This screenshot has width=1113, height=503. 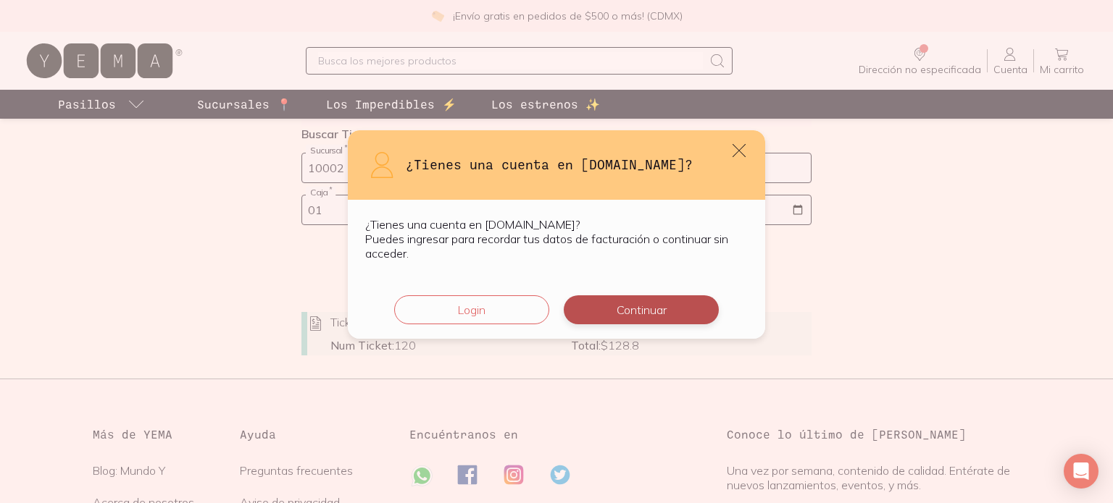 What do you see at coordinates (641, 310) in the screenshot?
I see `button: Continuar` at bounding box center [641, 310].